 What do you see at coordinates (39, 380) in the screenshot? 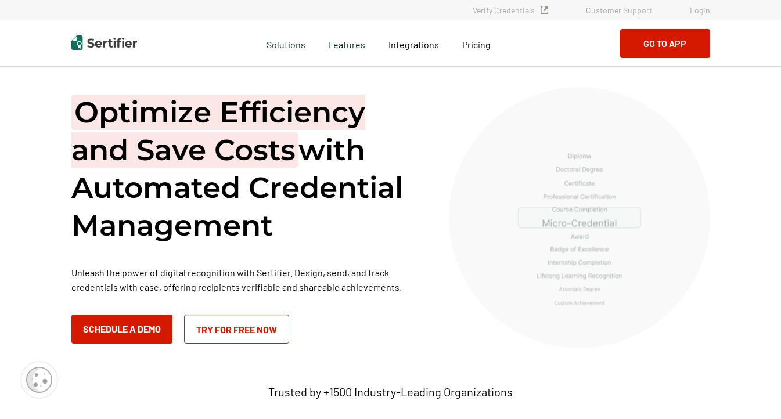
I see `img: Cookie Popup Icon` at bounding box center [39, 380].